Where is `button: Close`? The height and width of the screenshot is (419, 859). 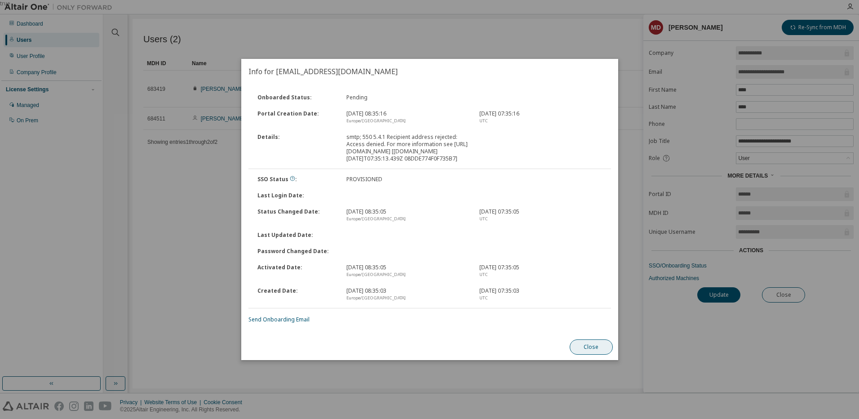 button: Close is located at coordinates (591, 347).